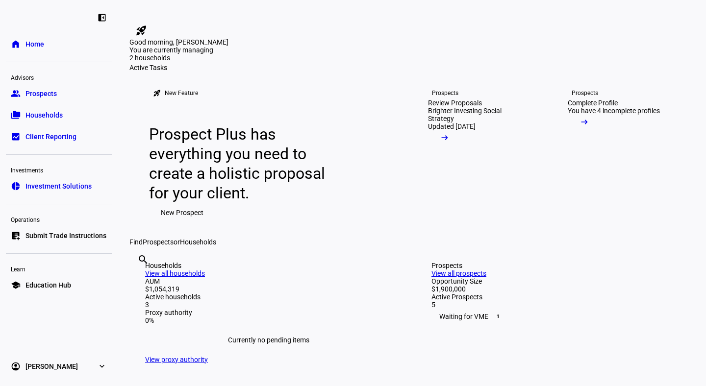 This screenshot has width=706, height=386. I want to click on a: ProspectsComplete ProfileYou have 4 incomplete profiles, so click(617, 155).